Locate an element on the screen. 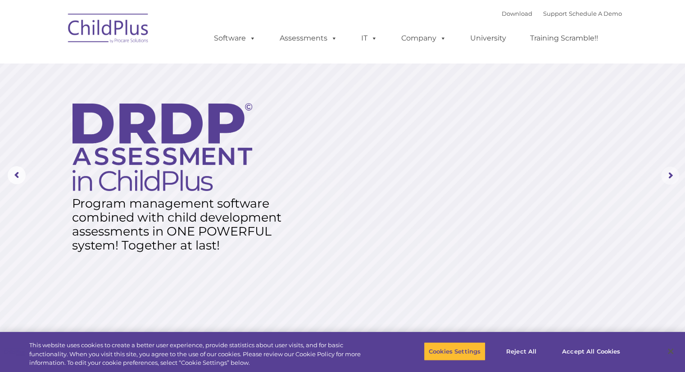 The width and height of the screenshot is (685, 372). a: University is located at coordinates (488, 38).